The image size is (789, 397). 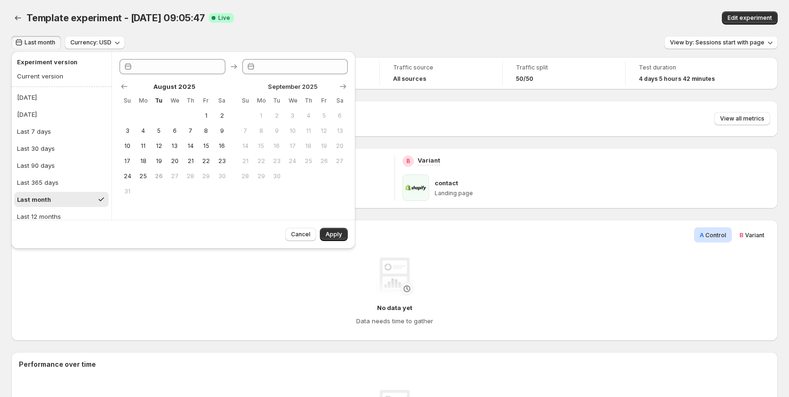 What do you see at coordinates (292, 101) in the screenshot?
I see `span: We` at bounding box center [292, 101].